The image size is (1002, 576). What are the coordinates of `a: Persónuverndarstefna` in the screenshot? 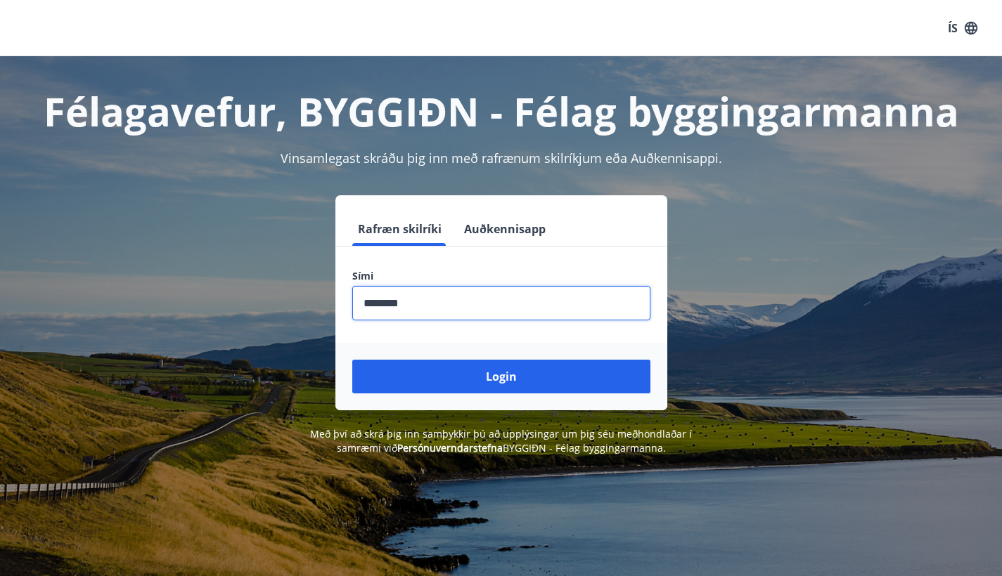 It's located at (450, 448).